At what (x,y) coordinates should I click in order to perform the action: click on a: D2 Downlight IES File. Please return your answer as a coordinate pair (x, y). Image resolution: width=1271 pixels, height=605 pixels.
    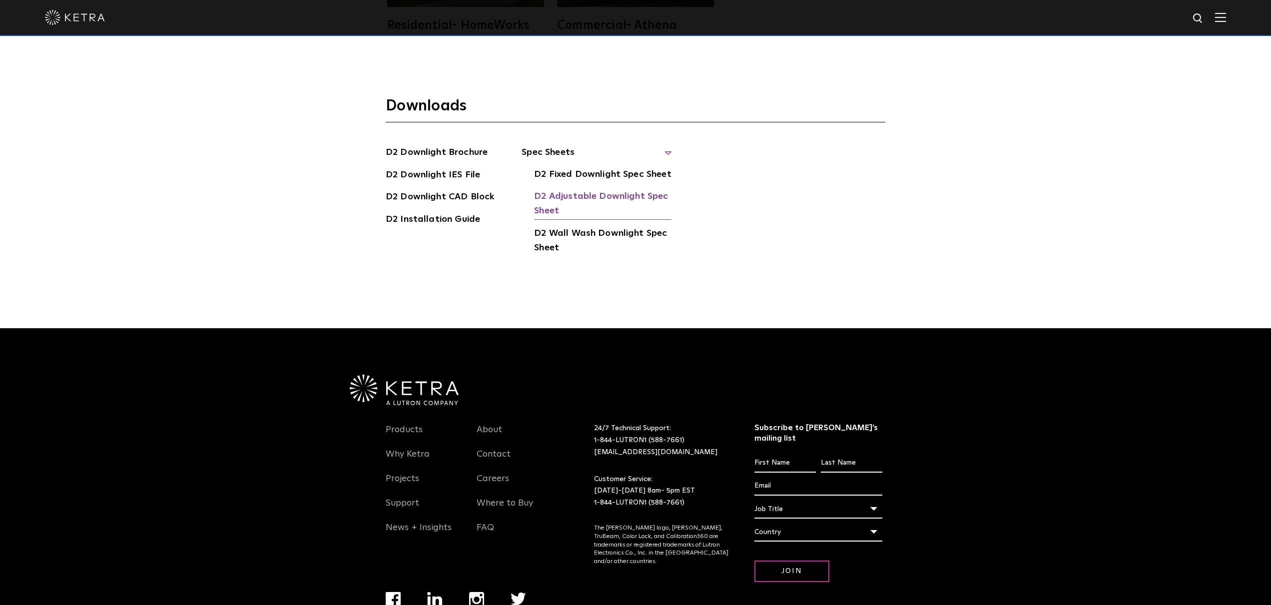
    Looking at the image, I should click on (433, 176).